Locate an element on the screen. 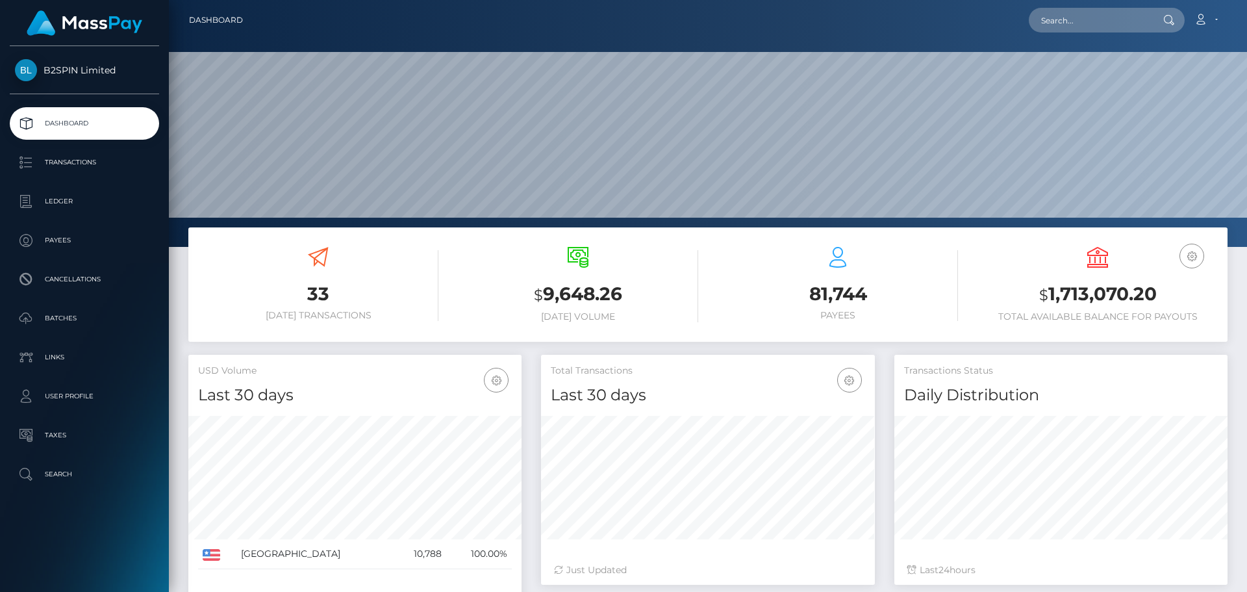 Image resolution: width=1247 pixels, height=592 pixels. span: 24 is located at coordinates (943, 569).